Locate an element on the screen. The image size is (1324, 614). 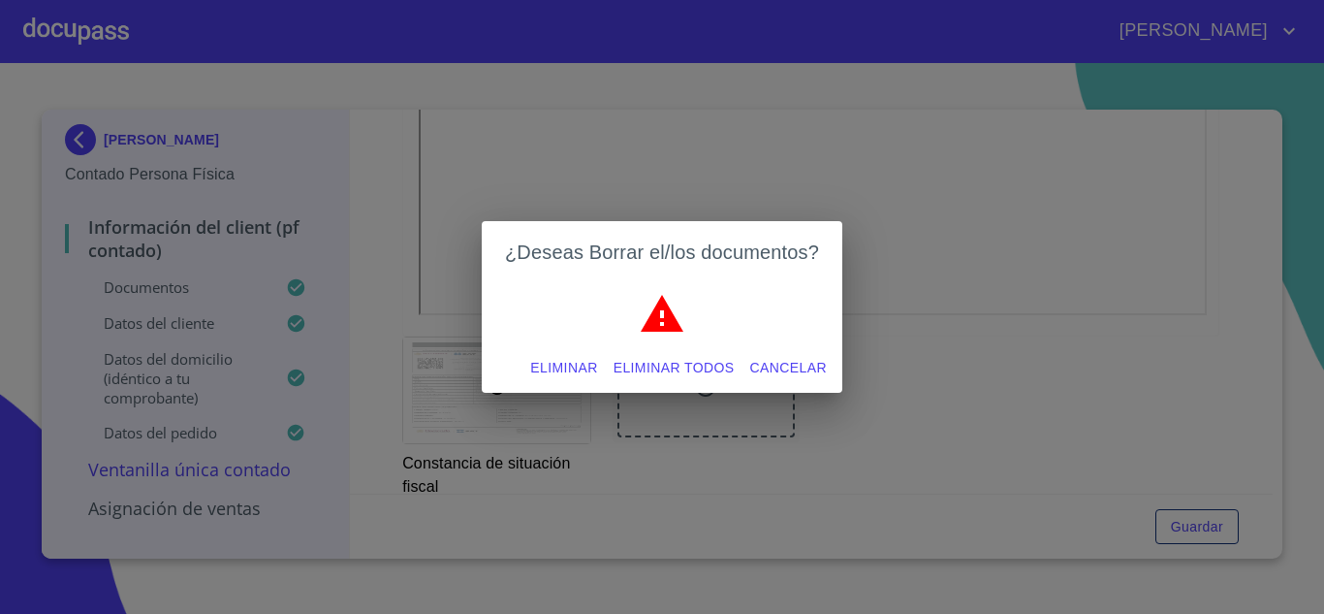
h2: ¿Deseas Borrar el/los documentos? is located at coordinates (662, 252).